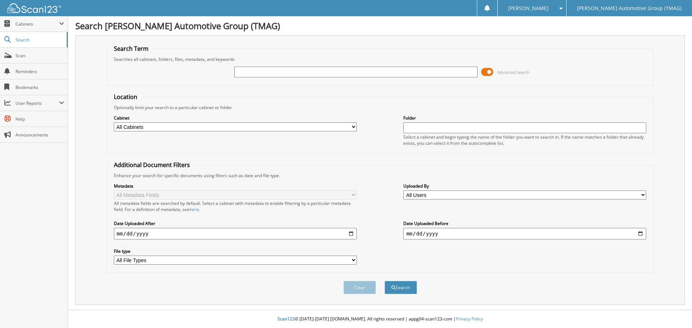  I want to click on span: Help, so click(40, 119).